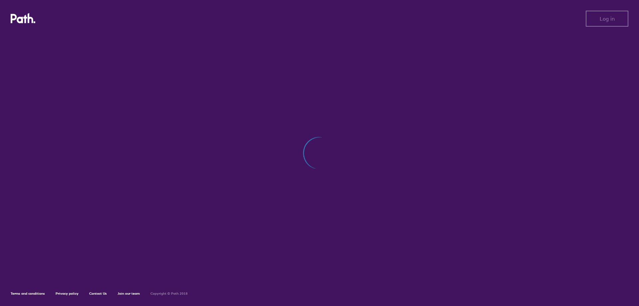 The width and height of the screenshot is (639, 306). Describe the element at coordinates (28, 293) in the screenshot. I see `a: Terms and conditions` at that location.